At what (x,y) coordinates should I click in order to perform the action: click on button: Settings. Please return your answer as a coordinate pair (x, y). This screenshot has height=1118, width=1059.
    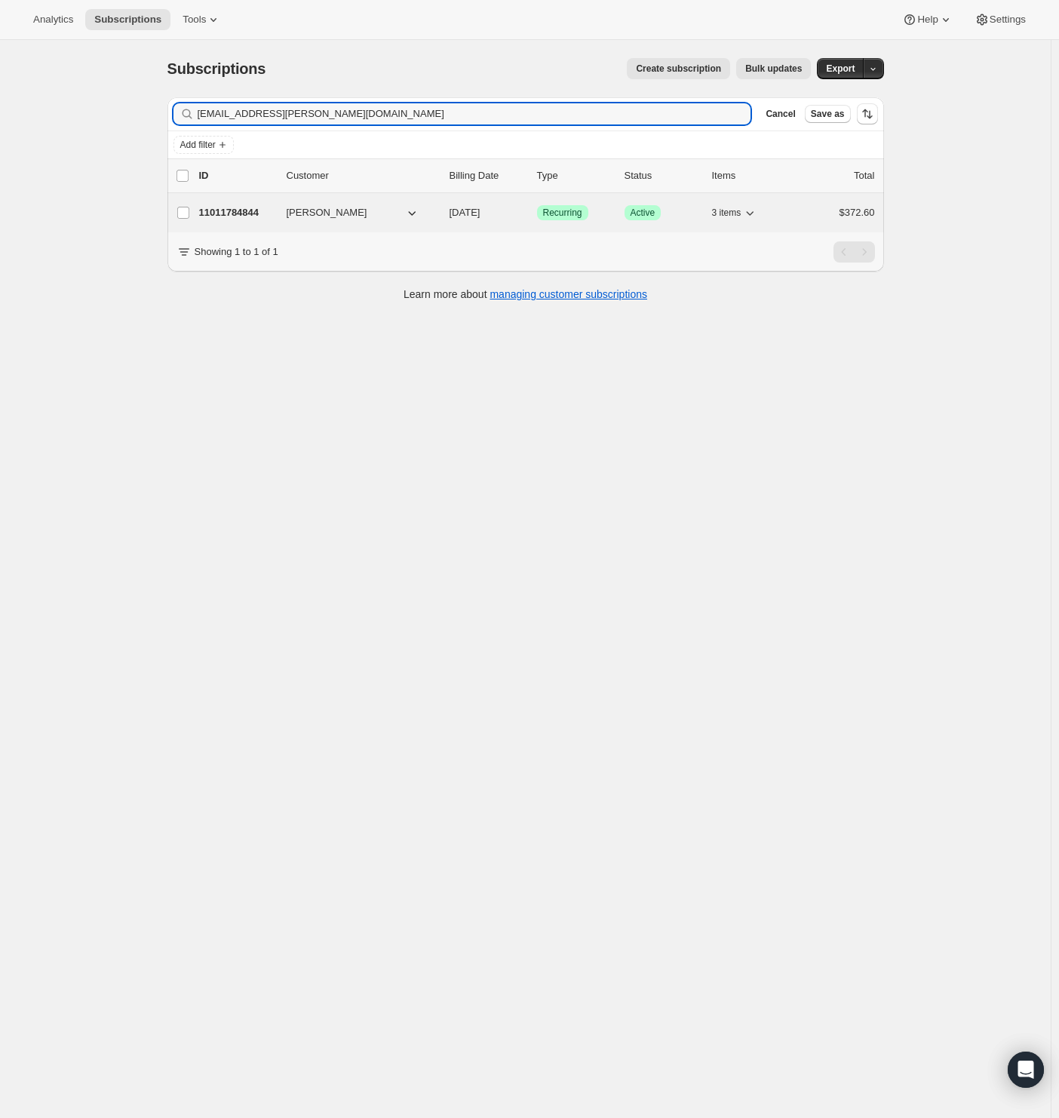
    Looking at the image, I should click on (1000, 20).